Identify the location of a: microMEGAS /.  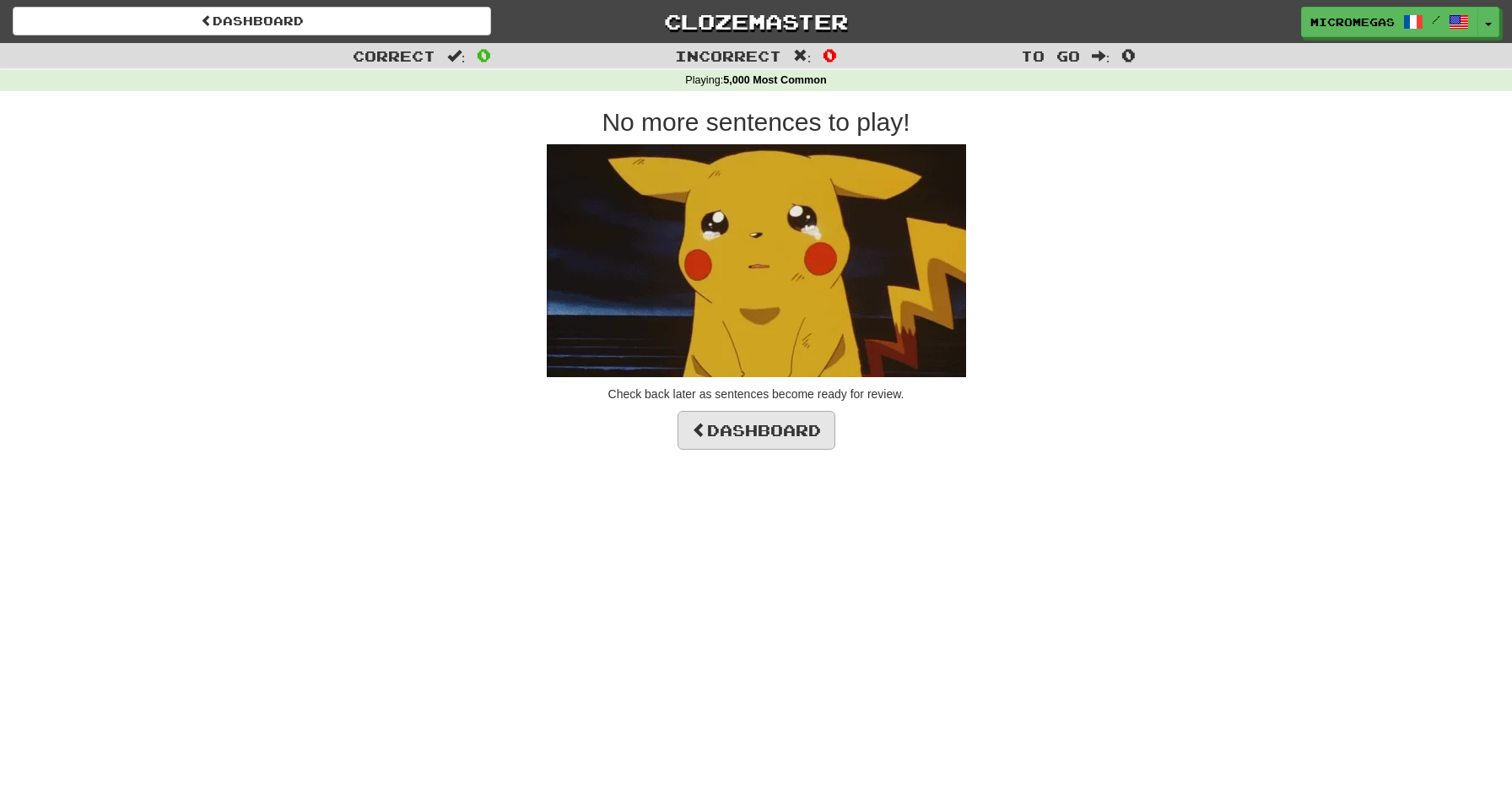
(1389, 22).